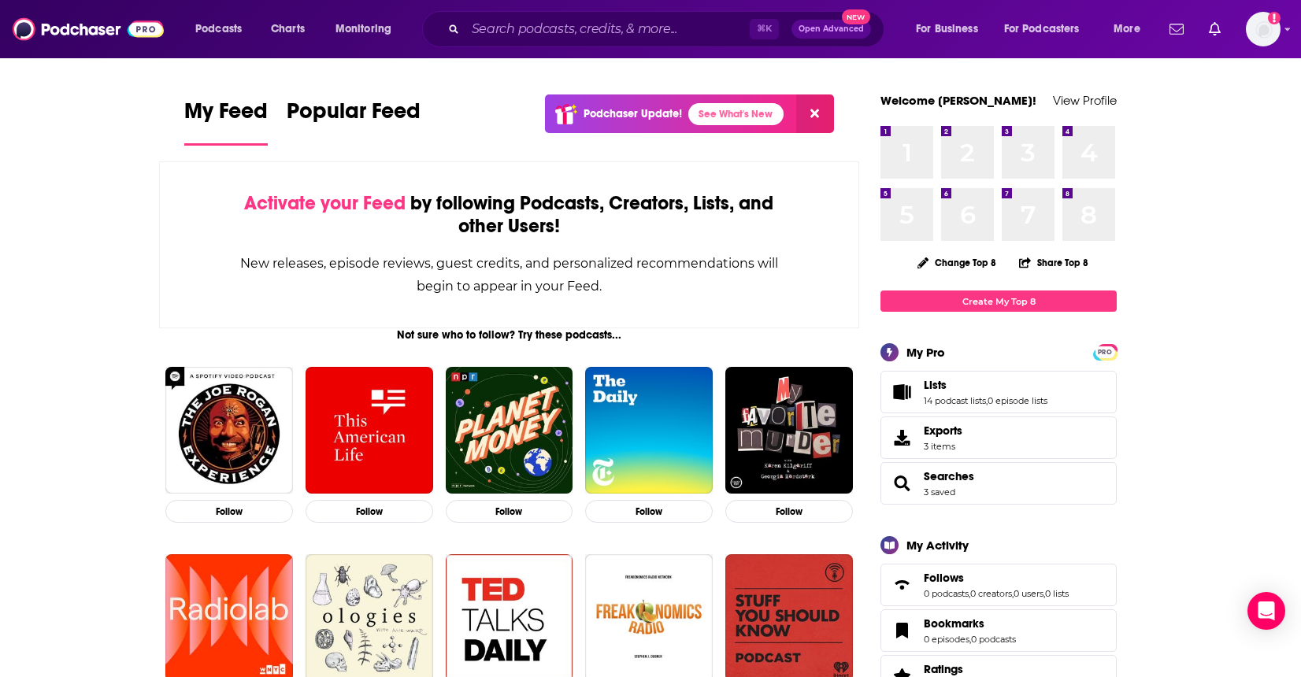 The image size is (1301, 677). Describe the element at coordinates (831, 29) in the screenshot. I see `button: Open AdvancedNew` at that location.